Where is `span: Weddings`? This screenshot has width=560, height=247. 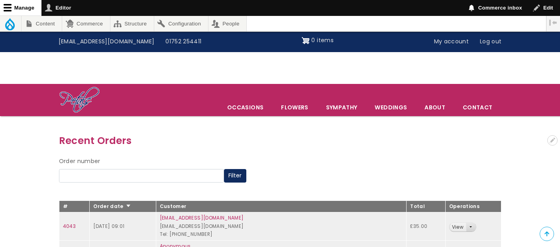 span: Weddings is located at coordinates (390, 108).